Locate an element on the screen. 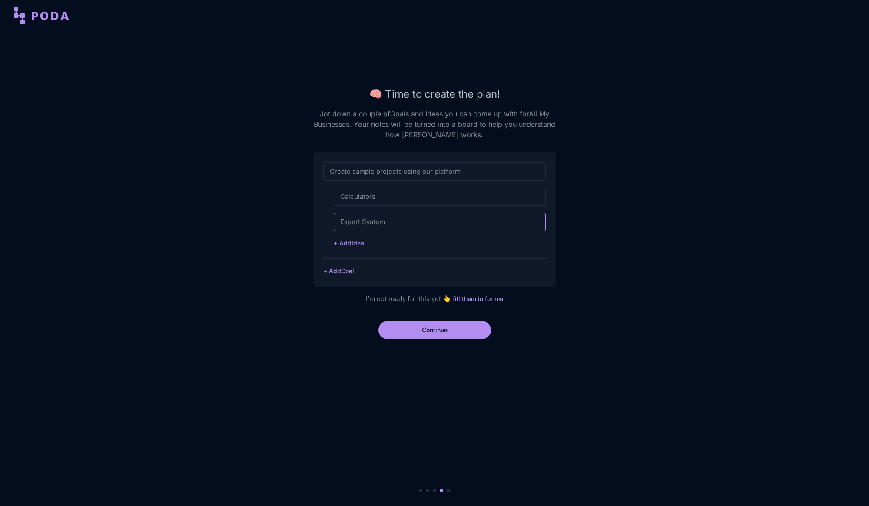 This screenshot has height=506, width=869. button: + AddGoal is located at coordinates (339, 271).